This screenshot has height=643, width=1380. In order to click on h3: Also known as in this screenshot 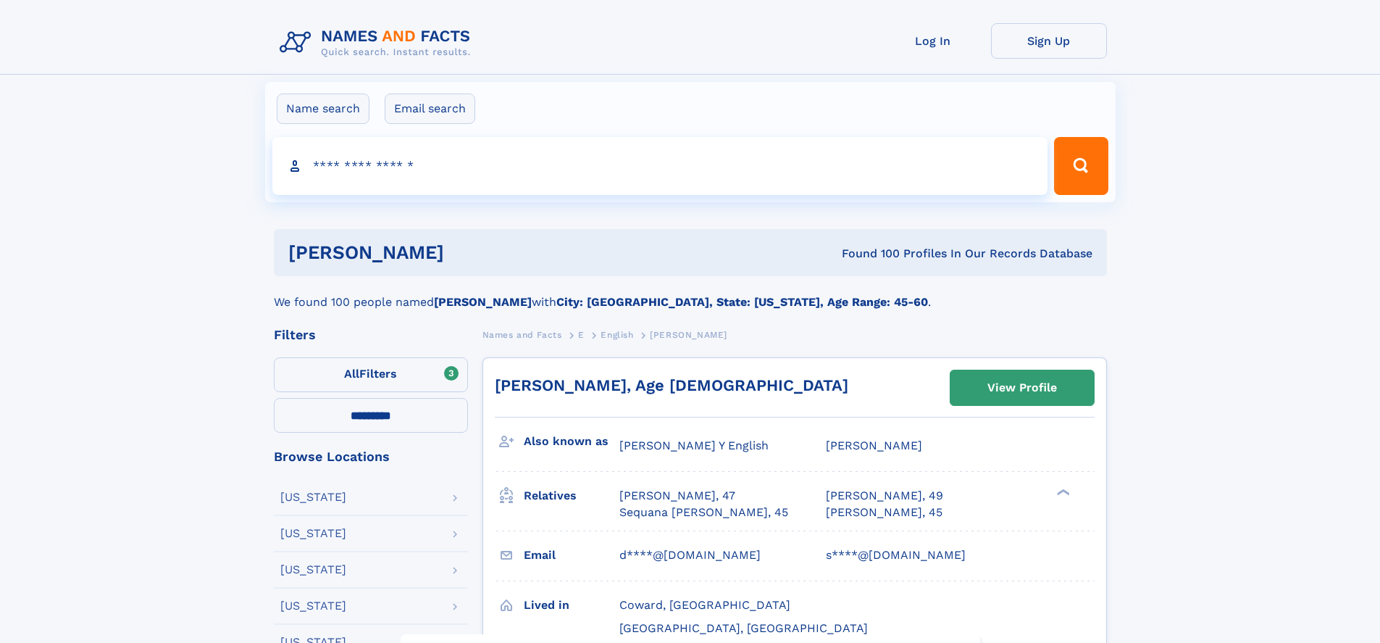, I will do `click(572, 441)`.